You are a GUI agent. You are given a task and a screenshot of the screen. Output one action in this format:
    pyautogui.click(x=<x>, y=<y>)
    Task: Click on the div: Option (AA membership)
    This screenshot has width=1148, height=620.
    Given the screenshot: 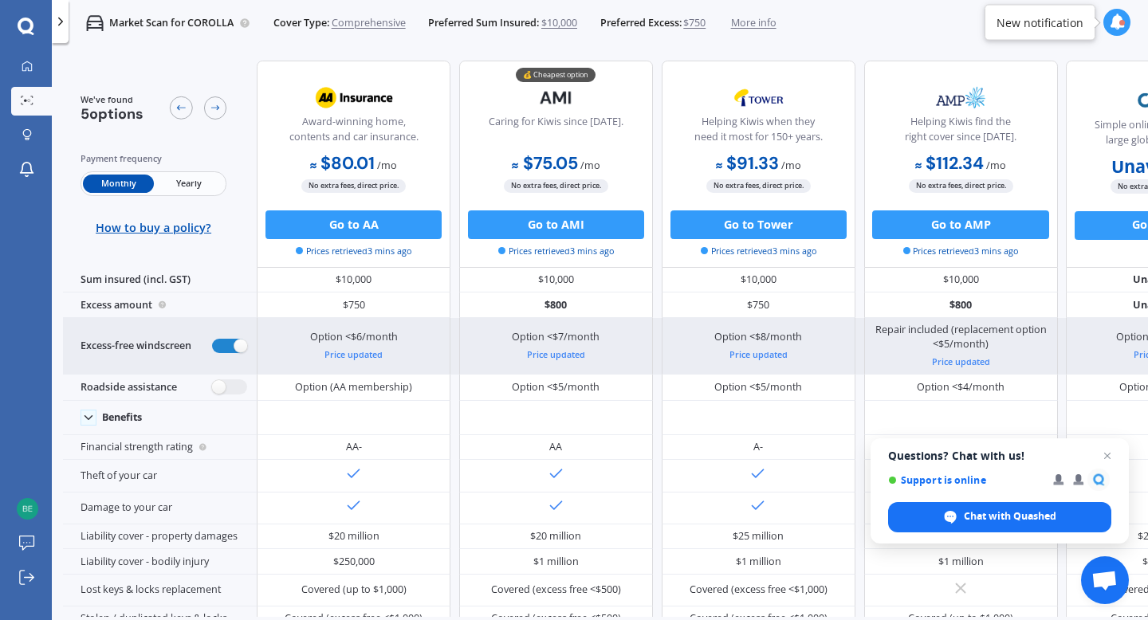 What is the action you would take?
    pyautogui.click(x=353, y=387)
    